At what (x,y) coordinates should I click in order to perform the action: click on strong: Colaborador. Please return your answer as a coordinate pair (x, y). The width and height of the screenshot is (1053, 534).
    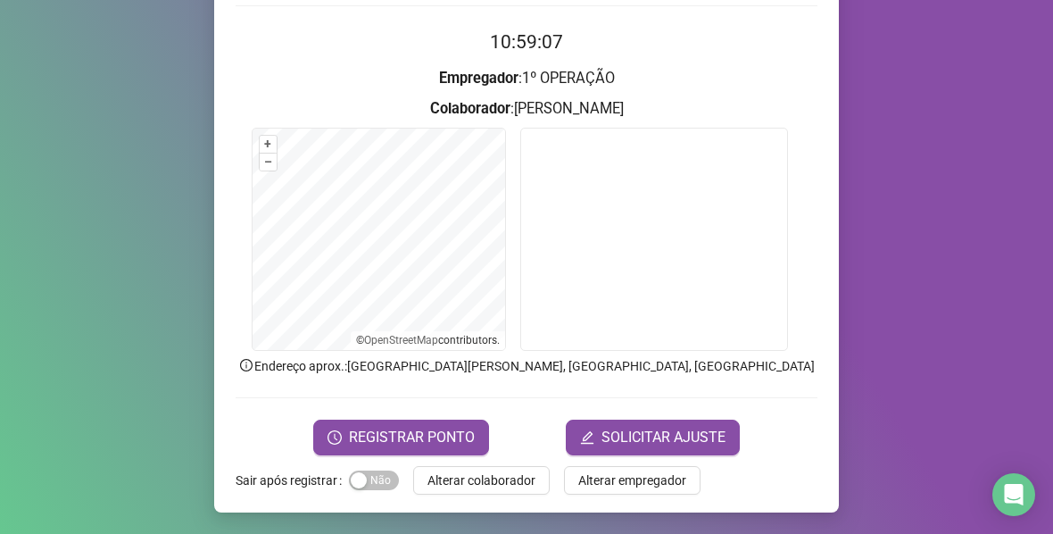
    Looking at the image, I should click on (470, 108).